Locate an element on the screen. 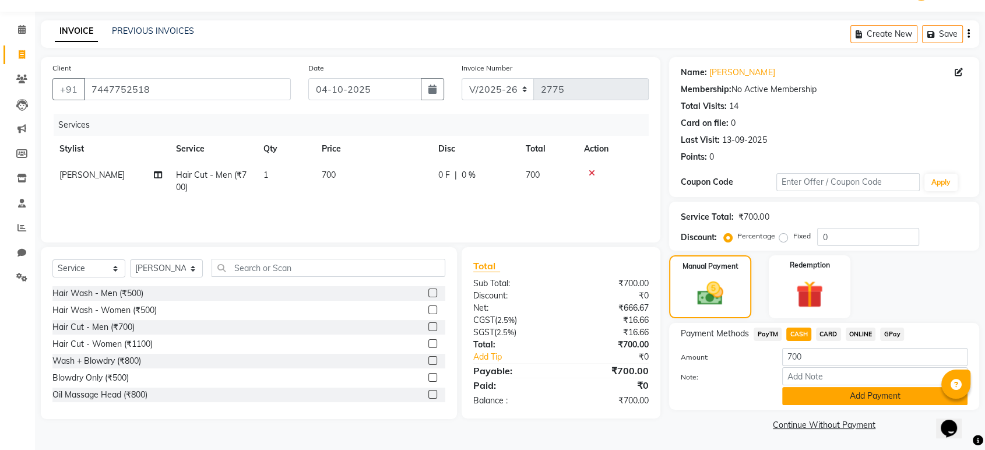 Image resolution: width=985 pixels, height=450 pixels. th: Disc is located at coordinates (475, 149).